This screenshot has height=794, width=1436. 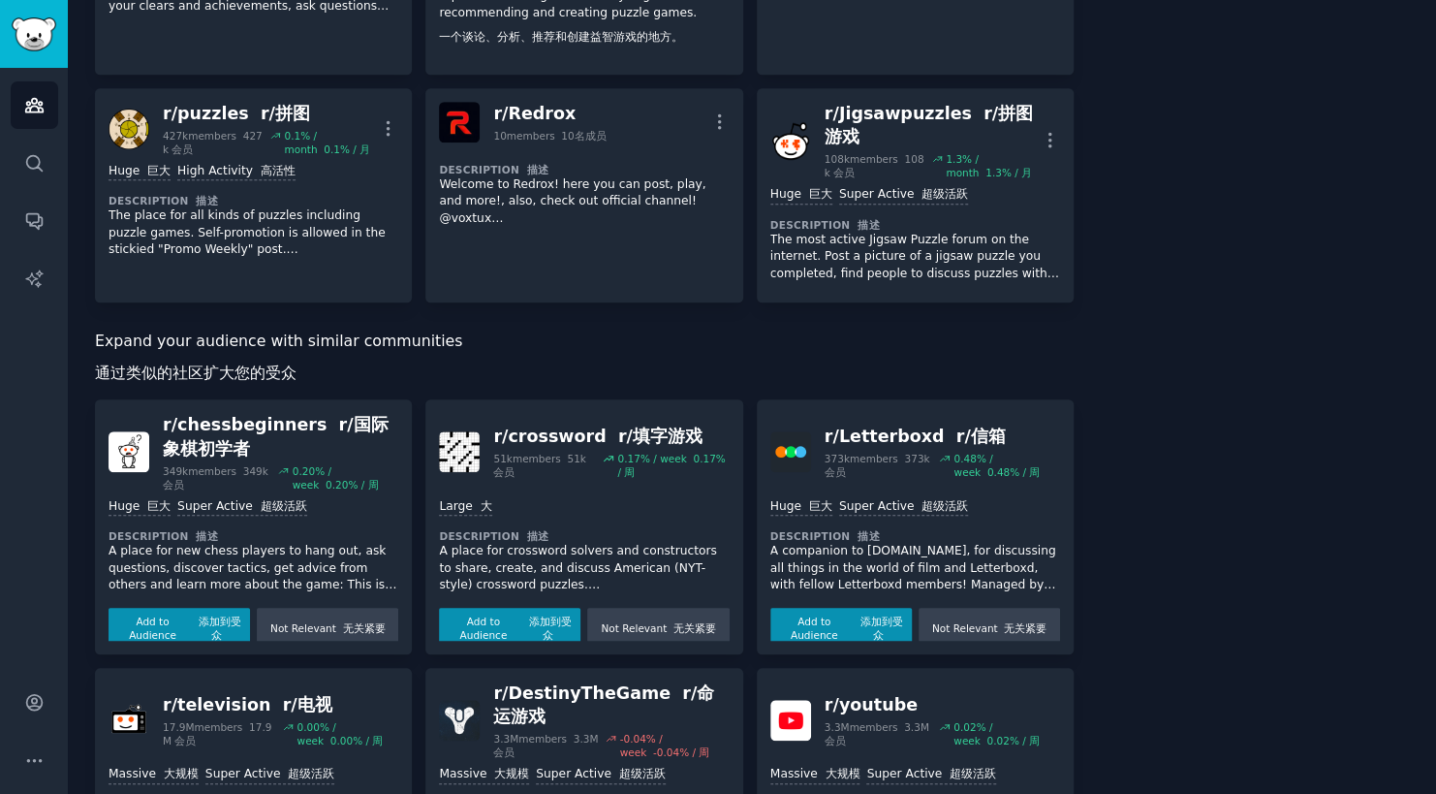 I want to click on div: 1.3 % / month, so click(x=992, y=166).